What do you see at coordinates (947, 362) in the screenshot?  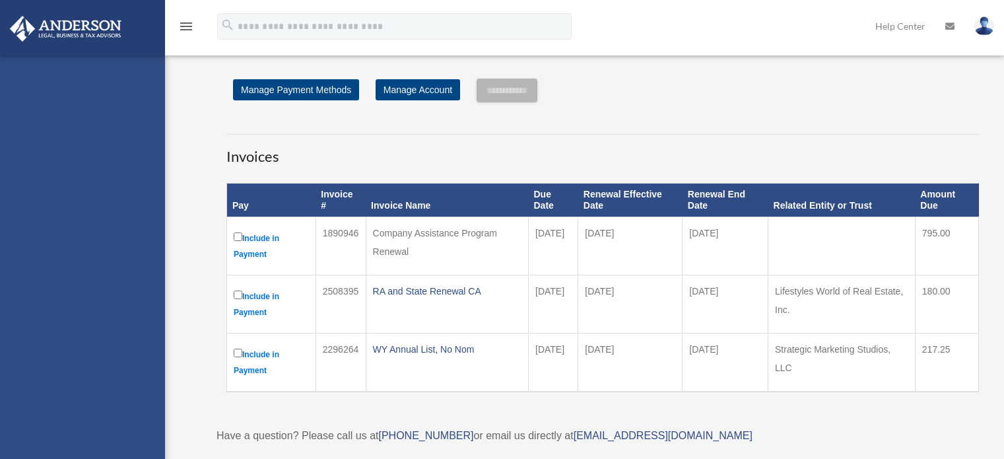 I see `td: 217.25` at bounding box center [947, 362].